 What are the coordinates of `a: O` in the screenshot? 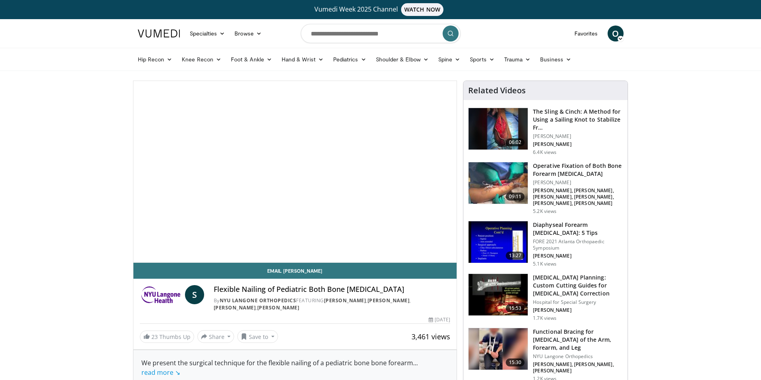 It's located at (615, 34).